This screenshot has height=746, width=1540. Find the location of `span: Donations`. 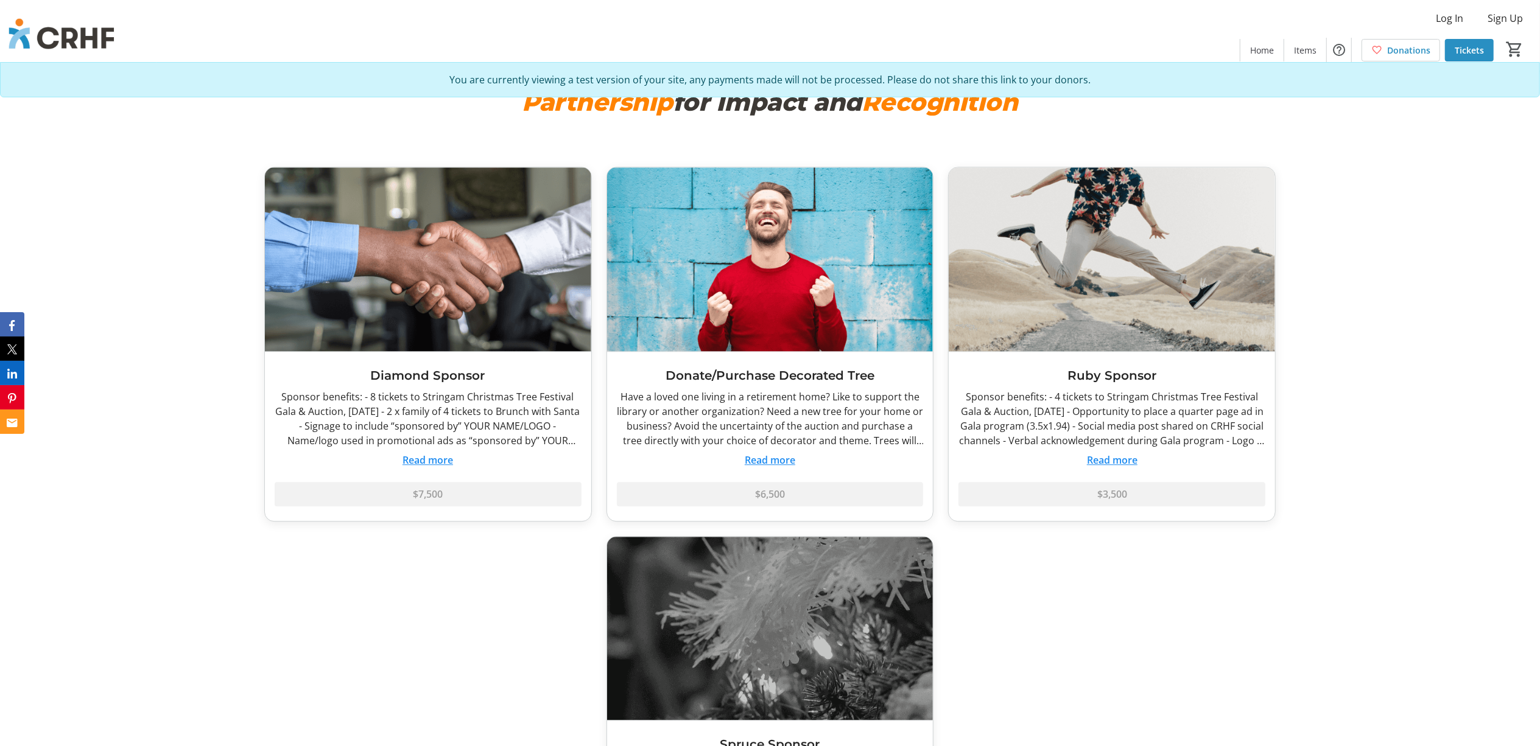

span: Donations is located at coordinates (1408, 50).